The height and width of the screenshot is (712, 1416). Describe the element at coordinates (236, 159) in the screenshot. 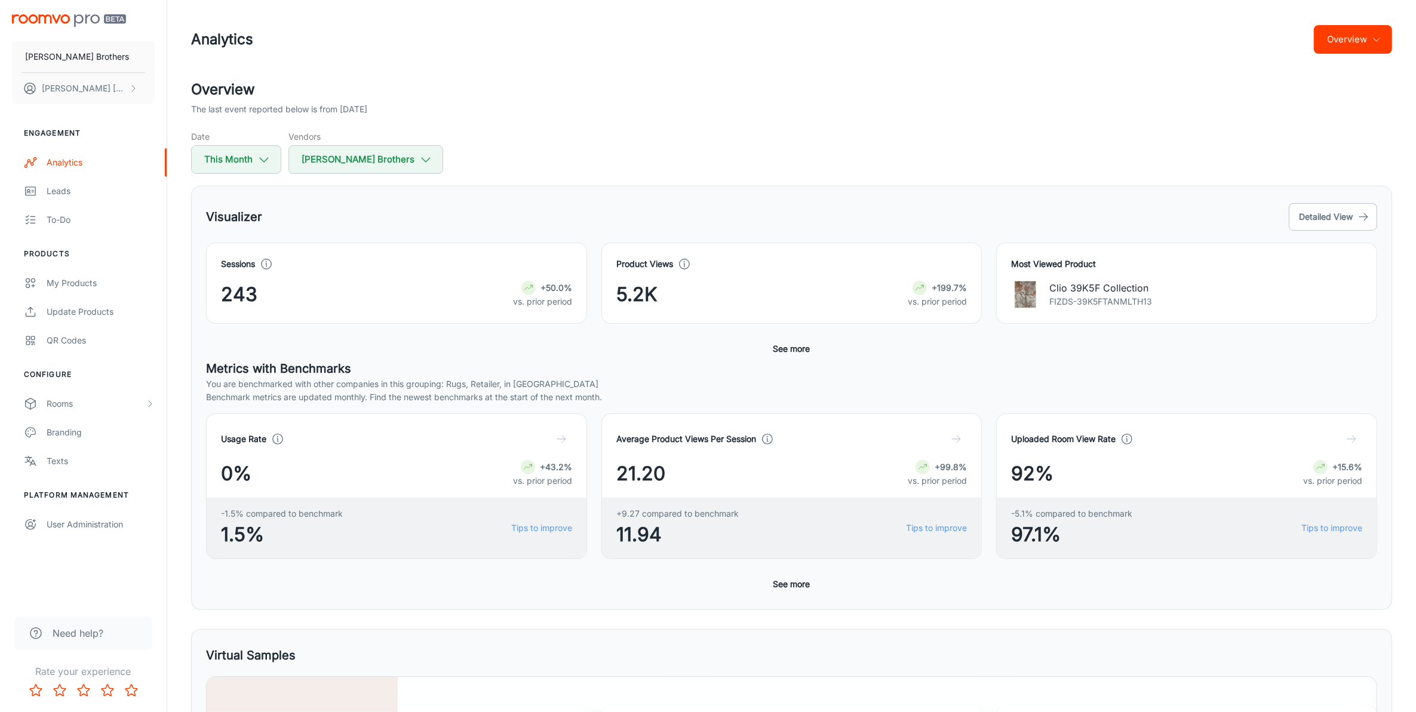

I see `button: This Month` at that location.